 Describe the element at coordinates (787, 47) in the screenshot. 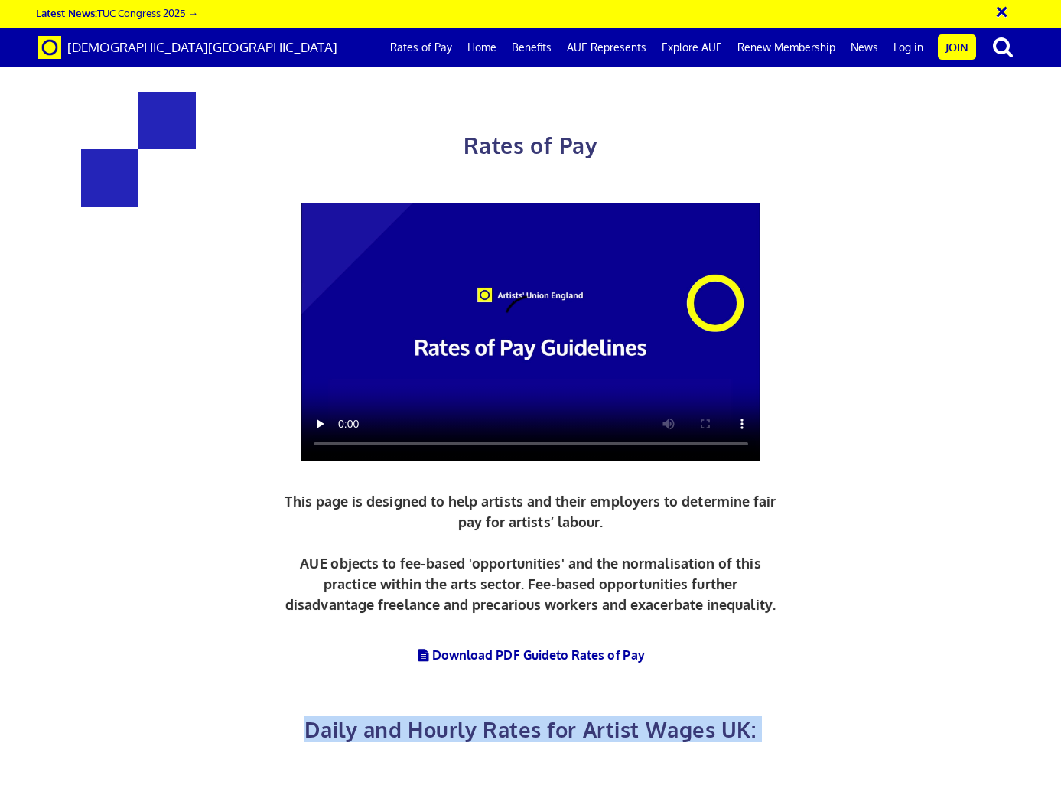

I see `a: Renew Membership` at that location.